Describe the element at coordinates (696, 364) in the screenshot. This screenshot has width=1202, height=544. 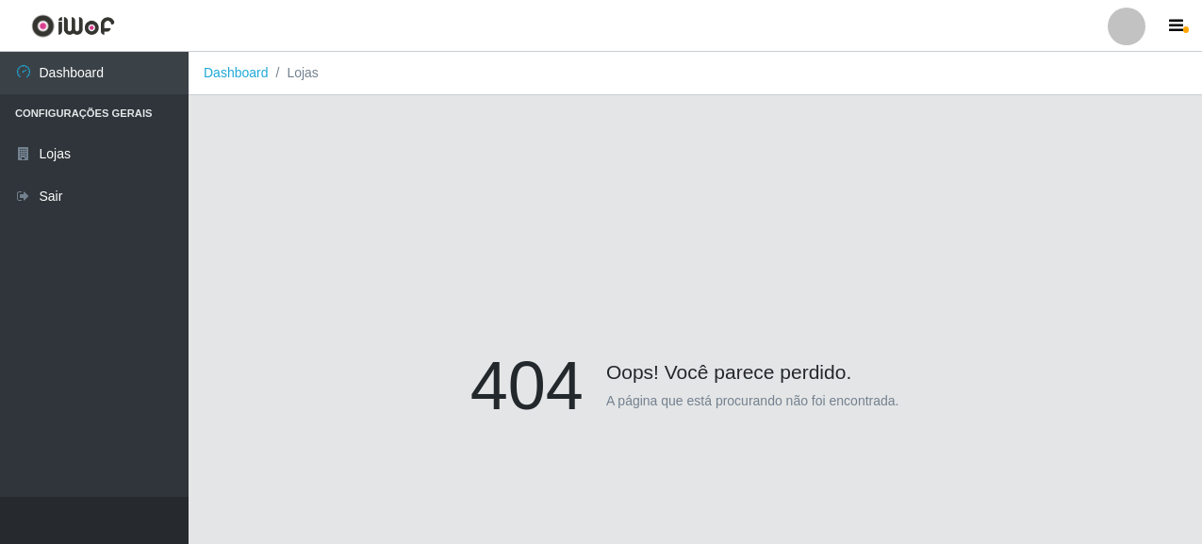
I see `h4: Oops! Você parece perdido.` at that location.